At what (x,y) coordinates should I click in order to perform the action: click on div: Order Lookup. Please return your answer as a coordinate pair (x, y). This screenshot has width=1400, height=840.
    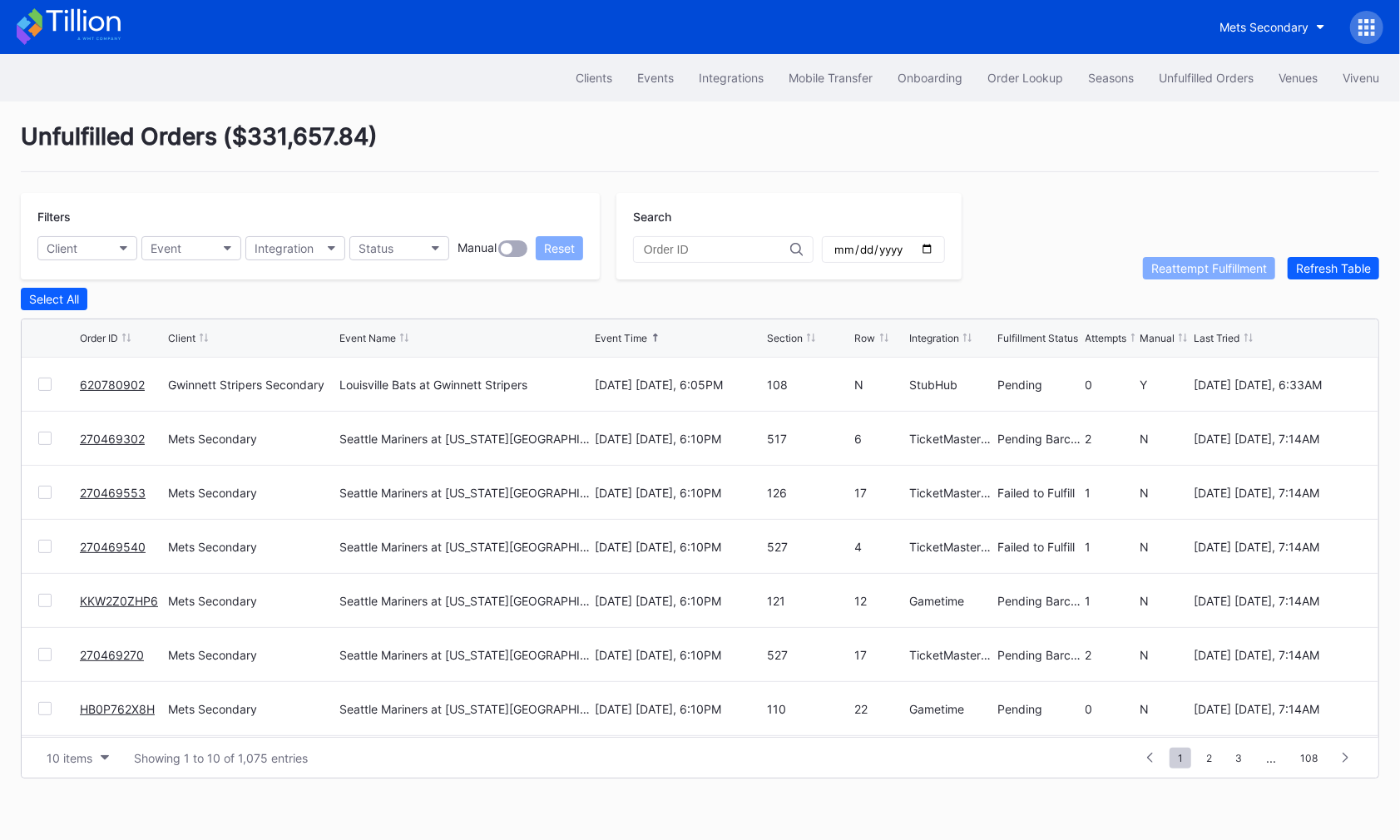
    Looking at the image, I should click on (1025, 78).